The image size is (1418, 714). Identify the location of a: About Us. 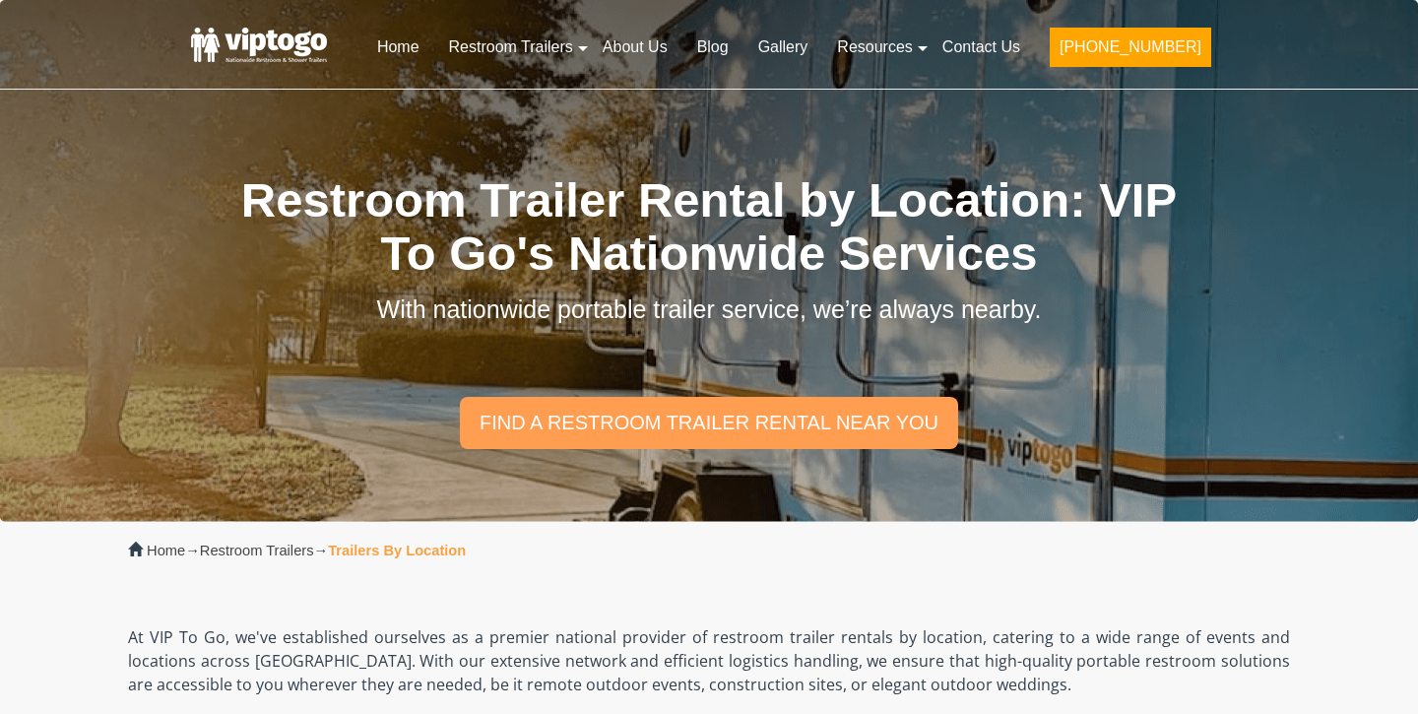
(635, 47).